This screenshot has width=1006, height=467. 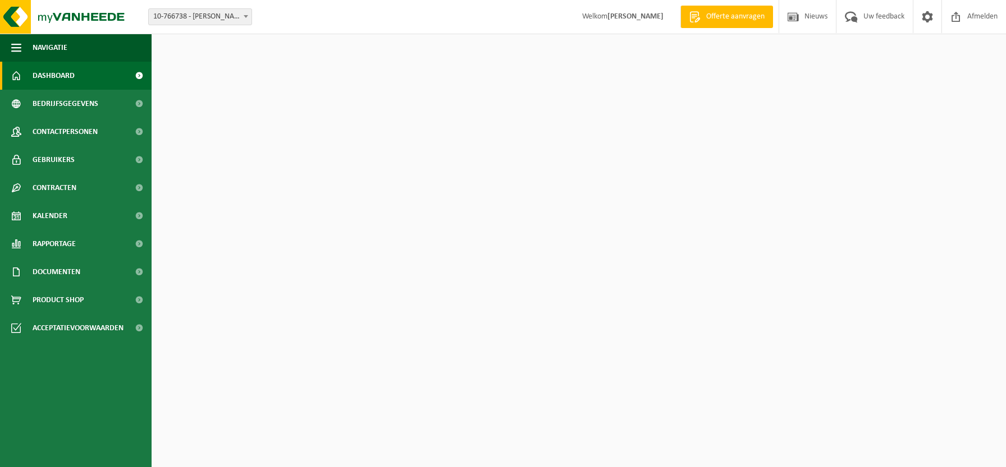 What do you see at coordinates (56, 272) in the screenshot?
I see `span: Documenten` at bounding box center [56, 272].